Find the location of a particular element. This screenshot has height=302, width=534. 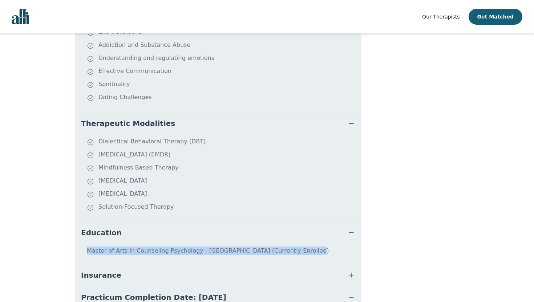

li: Effective Communication is located at coordinates (223, 72).